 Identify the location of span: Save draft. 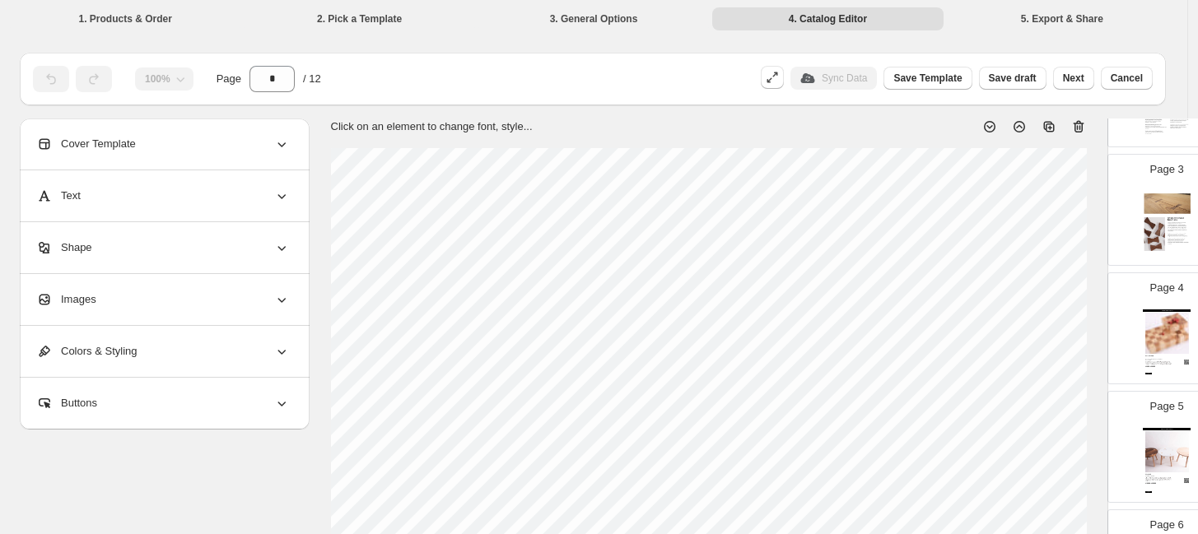
(1013, 78).